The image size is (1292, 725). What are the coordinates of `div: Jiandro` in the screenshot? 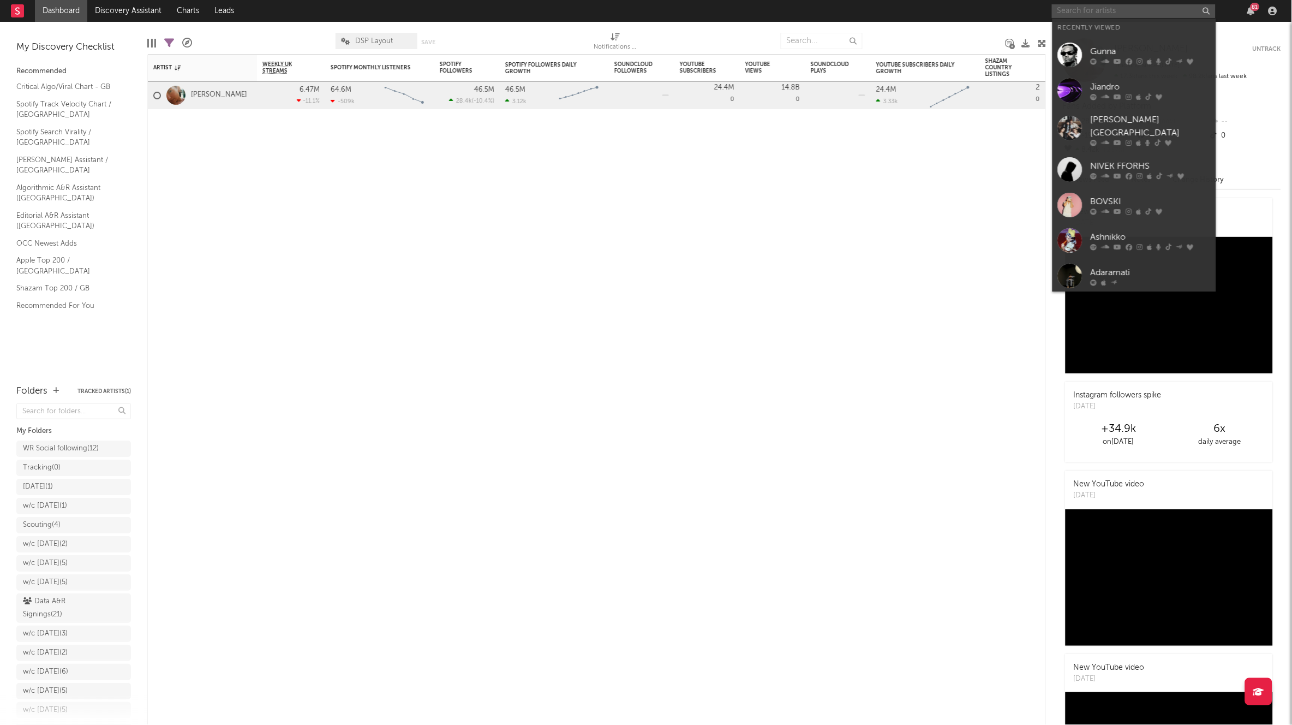 It's located at (1151, 87).